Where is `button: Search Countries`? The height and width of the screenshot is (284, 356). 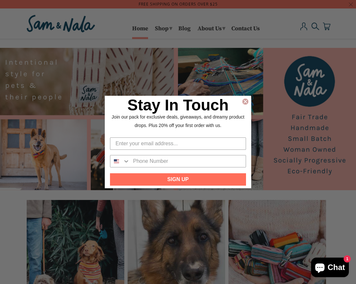
button: Search Countries is located at coordinates (120, 161).